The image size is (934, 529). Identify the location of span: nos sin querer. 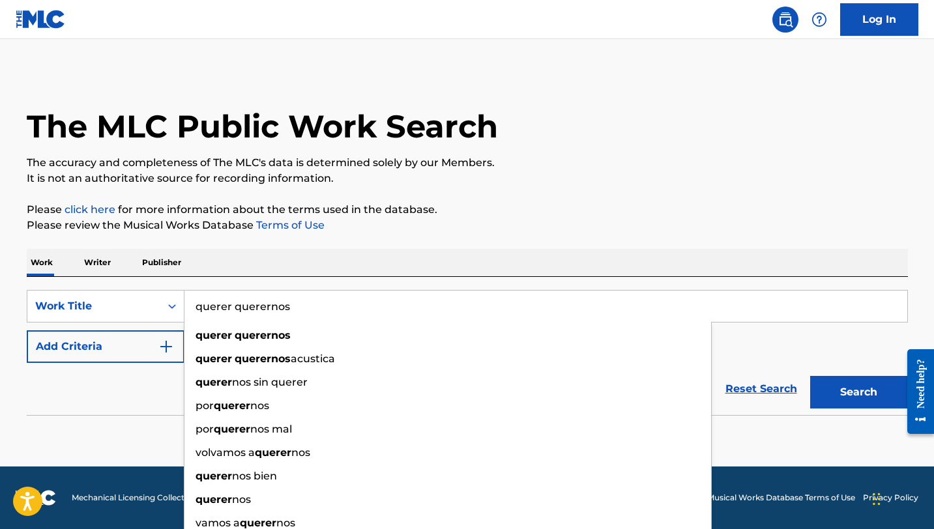
(270, 382).